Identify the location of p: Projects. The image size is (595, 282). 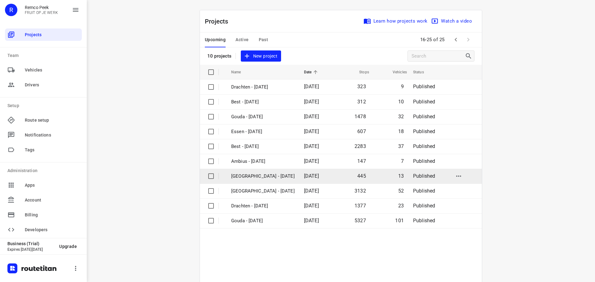
(219, 21).